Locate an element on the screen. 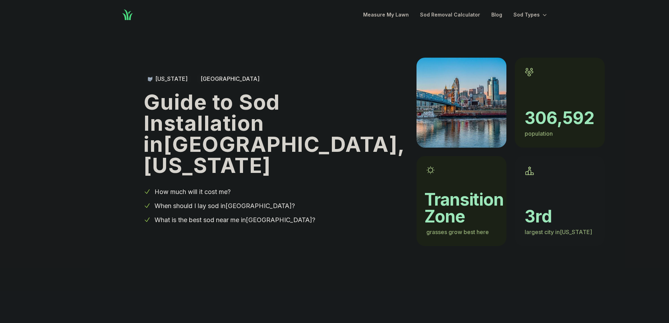 The height and width of the screenshot is (323, 669). span: 3rd is located at coordinates (559, 216).